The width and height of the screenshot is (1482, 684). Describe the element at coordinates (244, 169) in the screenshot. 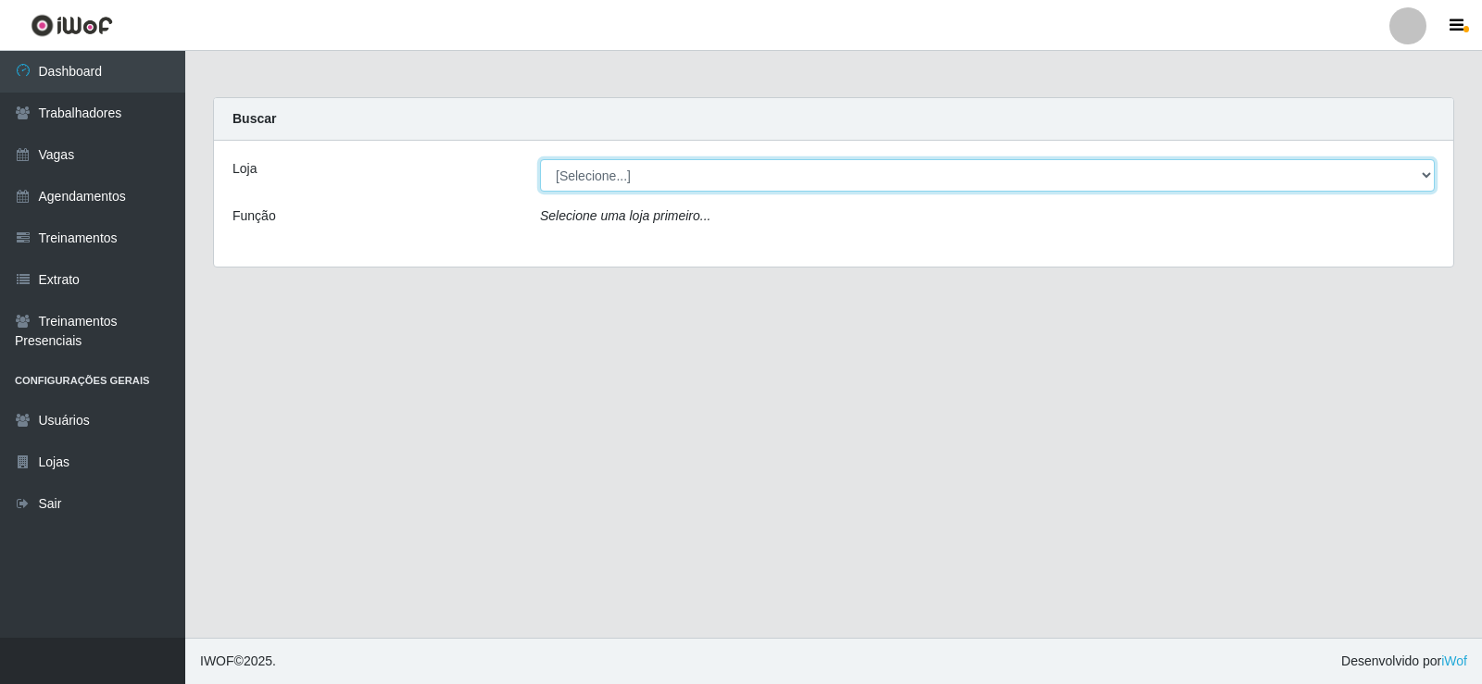

I see `label: Loja` at that location.